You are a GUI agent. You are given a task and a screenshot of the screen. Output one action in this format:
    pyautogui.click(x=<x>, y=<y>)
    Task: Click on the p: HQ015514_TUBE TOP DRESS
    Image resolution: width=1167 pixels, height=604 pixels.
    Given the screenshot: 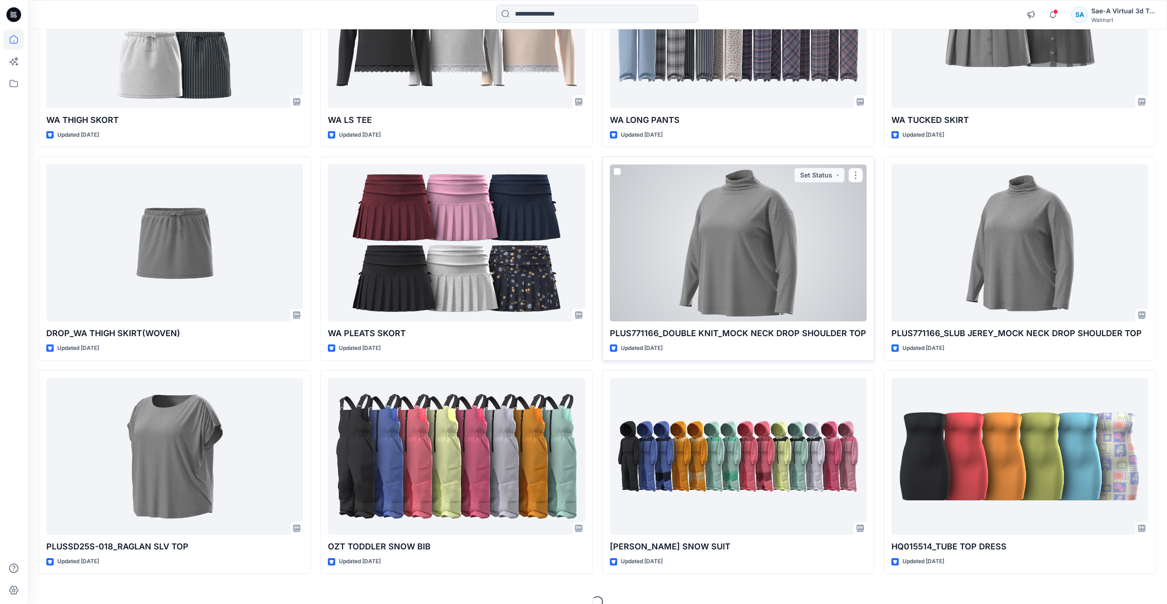 What is the action you would take?
    pyautogui.click(x=1020, y=547)
    